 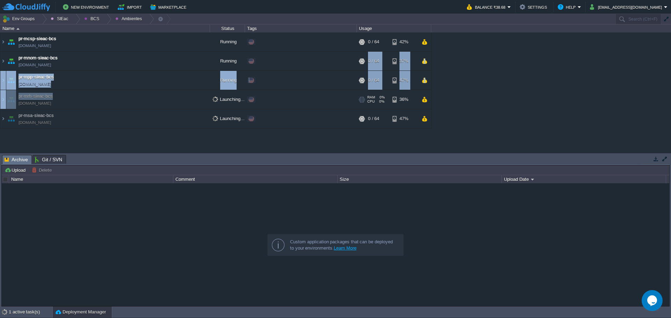 I want to click on button: Help, so click(x=567, y=7).